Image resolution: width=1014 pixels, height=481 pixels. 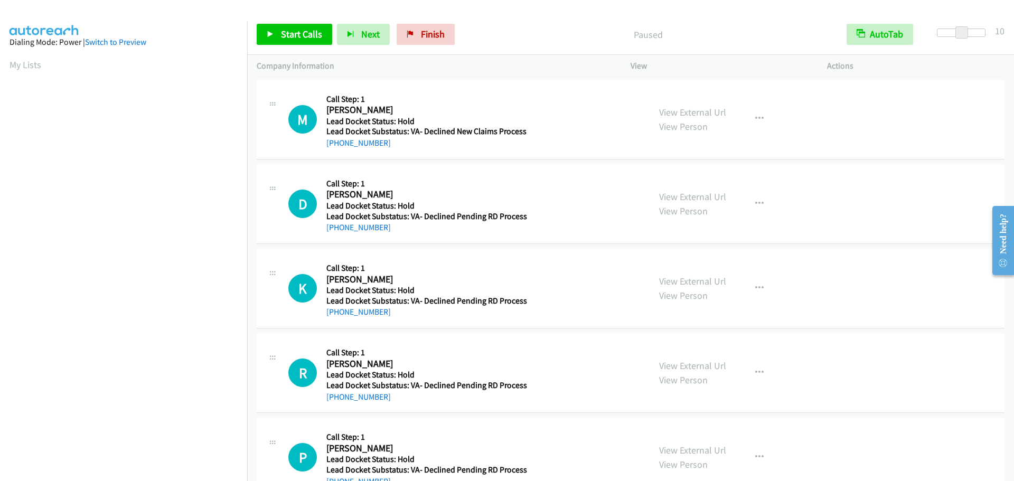 I want to click on p: Actions, so click(x=916, y=66).